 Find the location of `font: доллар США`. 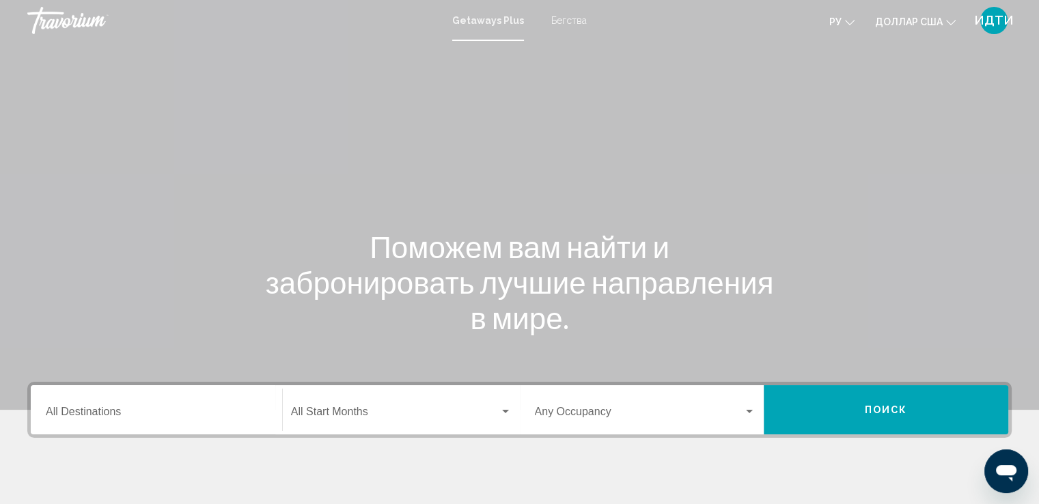

font: доллар США is located at coordinates (909, 22).